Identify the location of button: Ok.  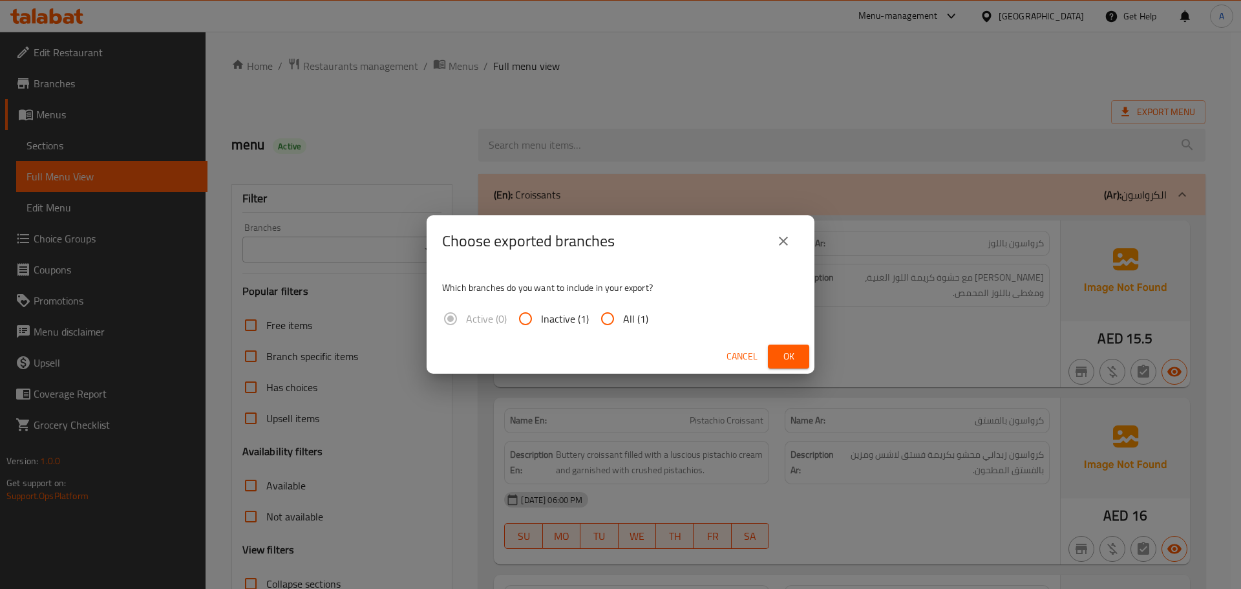
(788, 356).